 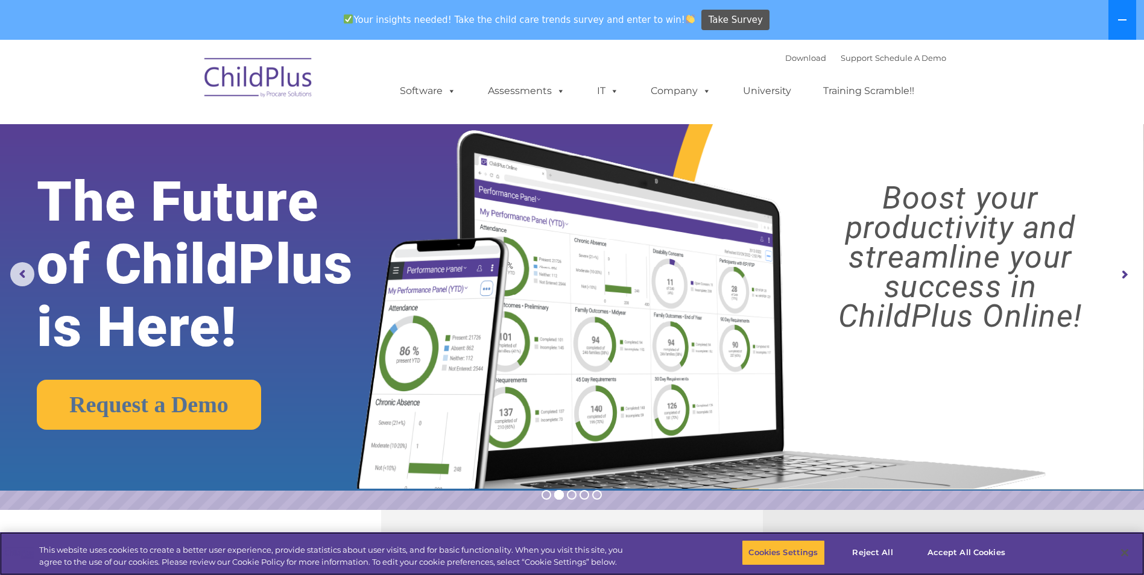 I want to click on img: ChildPlus by Procare Solutions, so click(x=259, y=80).